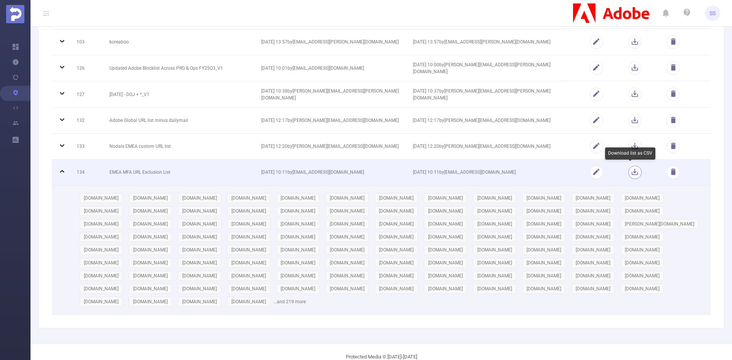 This screenshot has height=360, width=732. Describe the element at coordinates (180, 147) in the screenshot. I see `td: Nodals EMEA custom URL list` at that location.